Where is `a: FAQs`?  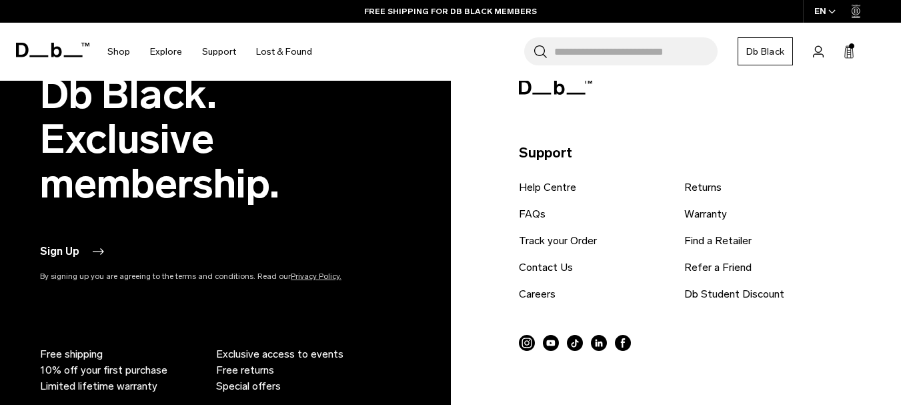
a: FAQs is located at coordinates (532, 214).